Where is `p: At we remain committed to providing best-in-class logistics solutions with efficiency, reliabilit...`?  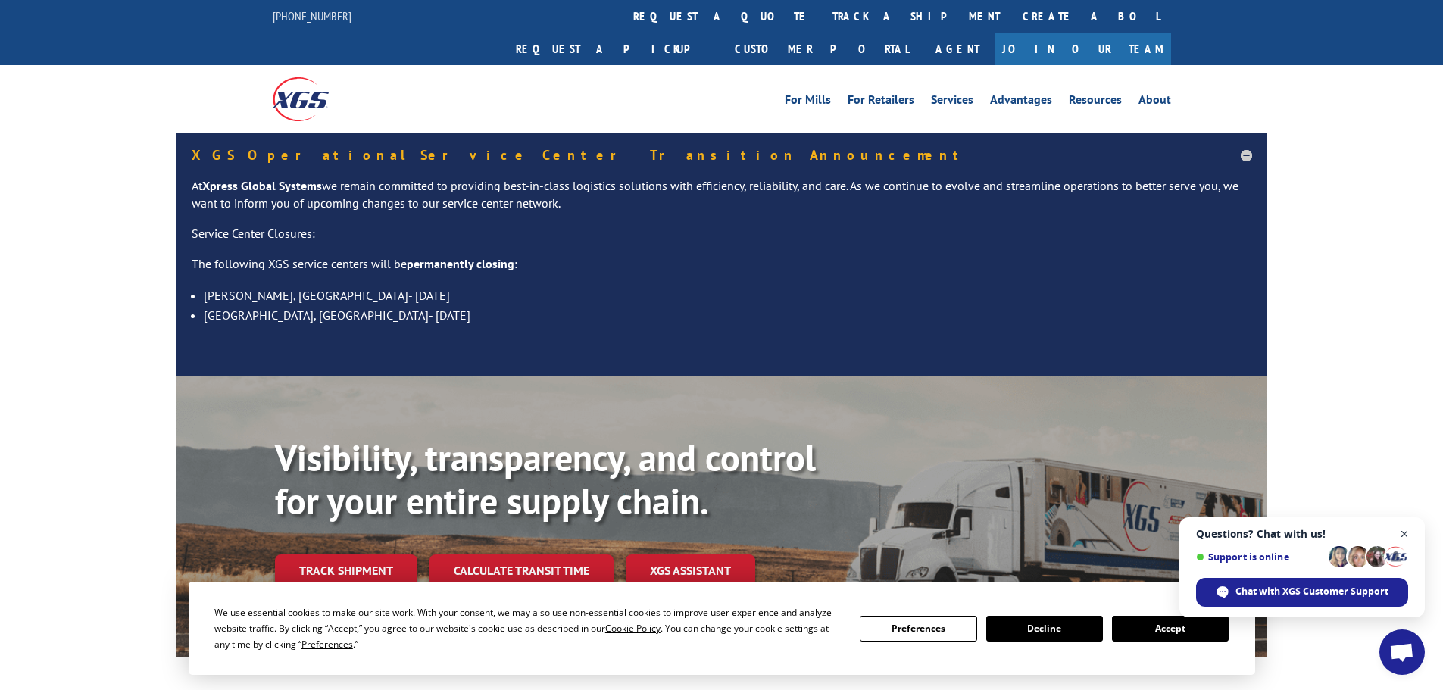 p: At we remain committed to providing best-in-class logistics solutions with efficiency, reliabilit... is located at coordinates (722, 201).